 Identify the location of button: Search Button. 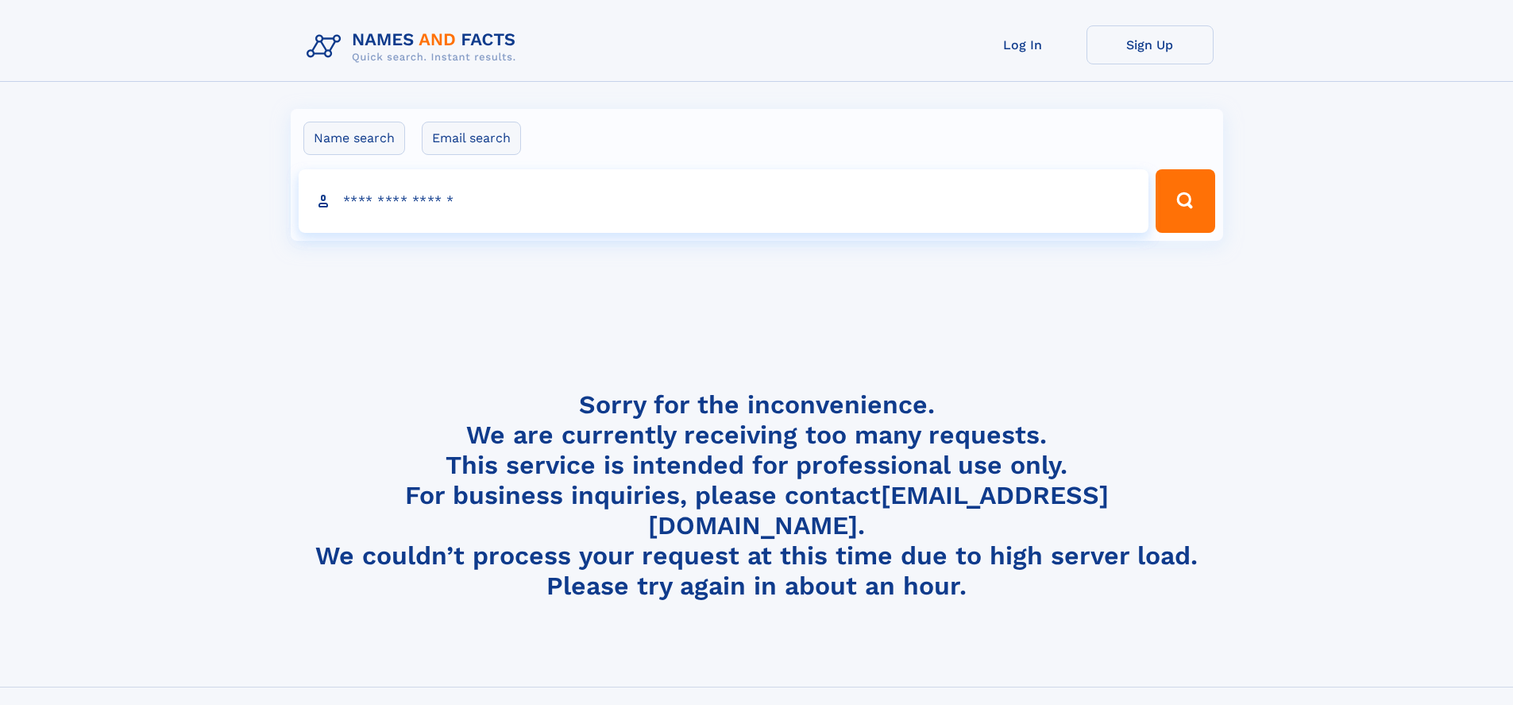
(1185, 201).